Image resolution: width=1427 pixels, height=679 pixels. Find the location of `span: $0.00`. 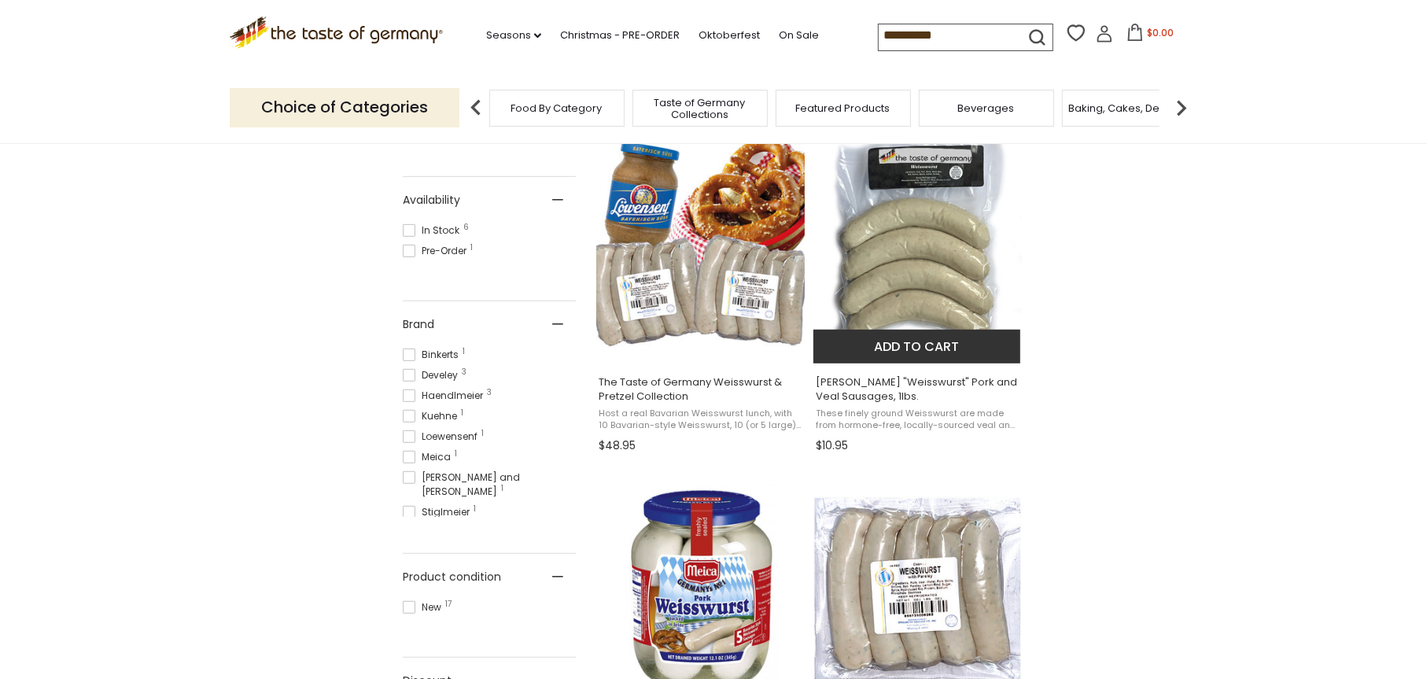

span: $0.00 is located at coordinates (1160, 32).